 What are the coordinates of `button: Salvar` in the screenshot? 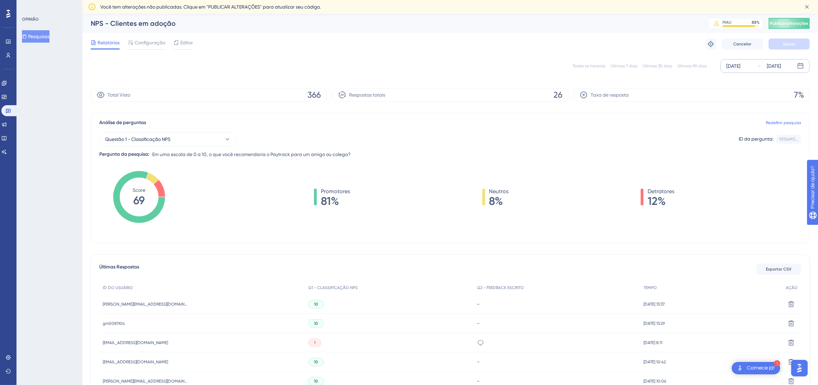 It's located at (789, 44).